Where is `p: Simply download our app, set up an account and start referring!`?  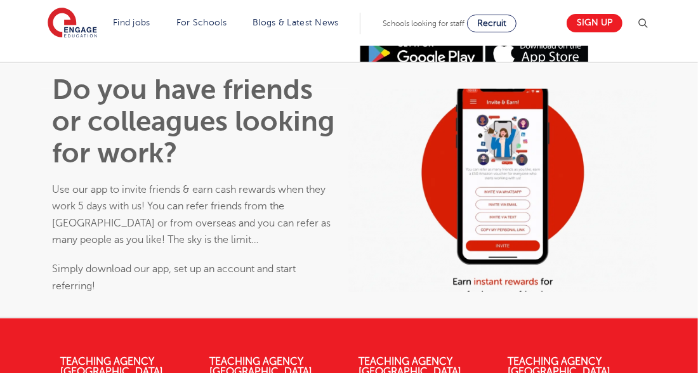 p: Simply download our app, set up an account and start referring! is located at coordinates (195, 277).